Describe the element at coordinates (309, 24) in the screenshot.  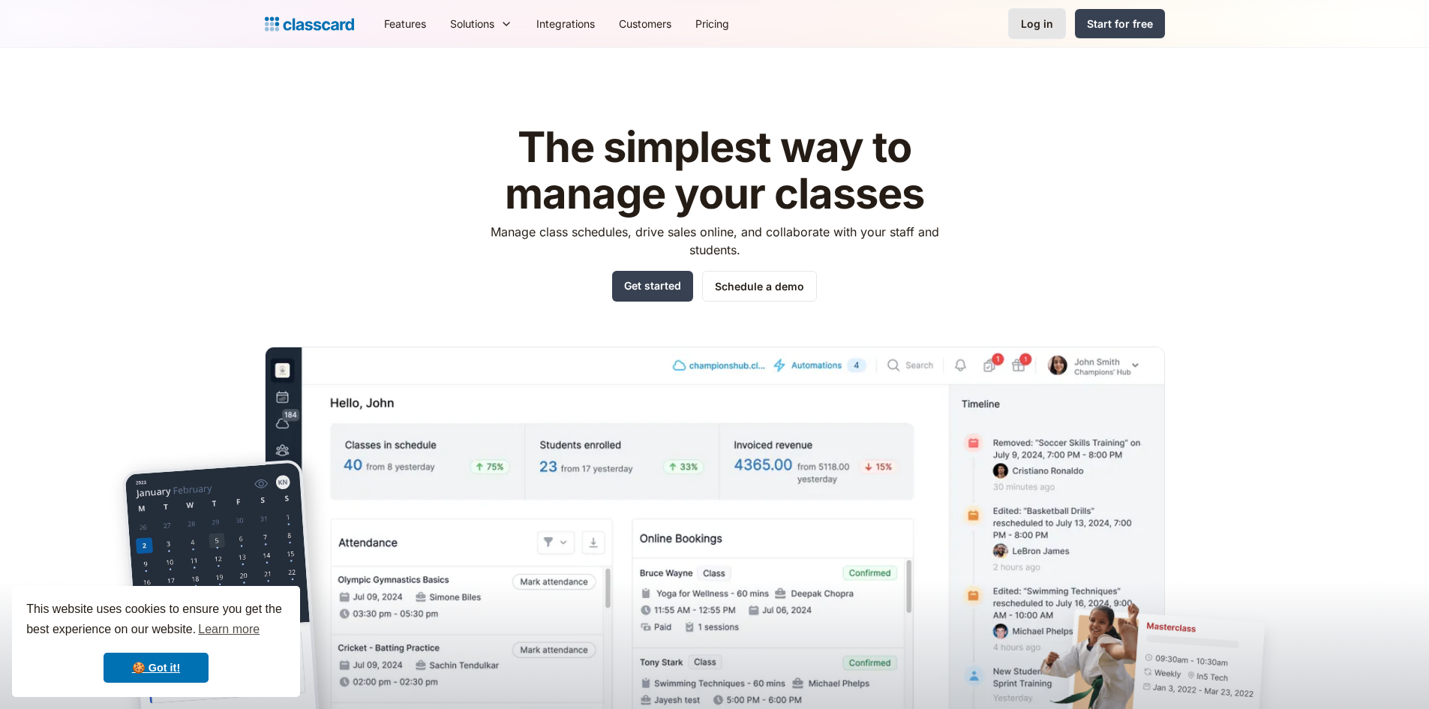
I see `a: home` at that location.